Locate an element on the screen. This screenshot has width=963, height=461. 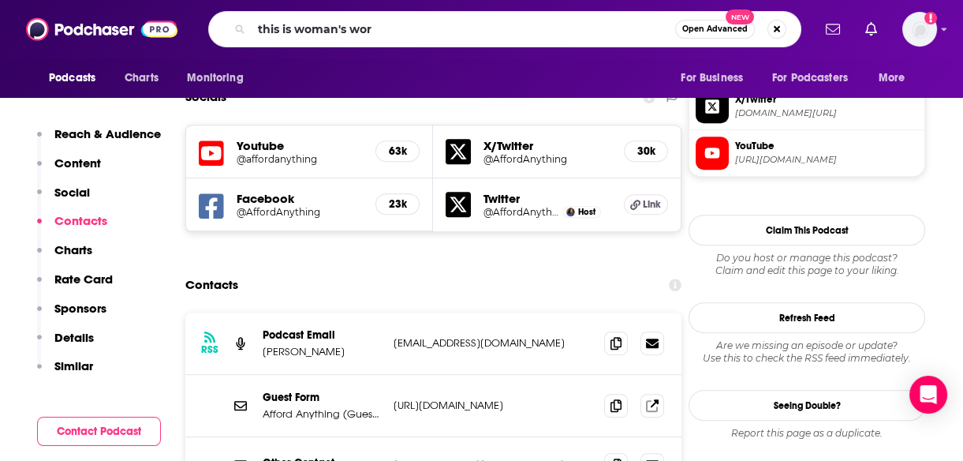
span: Open Advanced is located at coordinates (715, 29).